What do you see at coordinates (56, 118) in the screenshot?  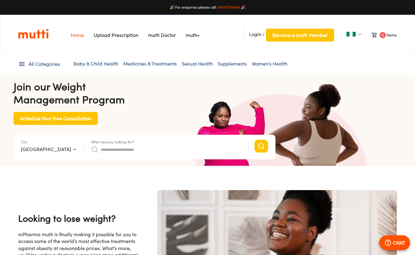 I see `span: Schedule Your Free Consultation` at bounding box center [56, 118].